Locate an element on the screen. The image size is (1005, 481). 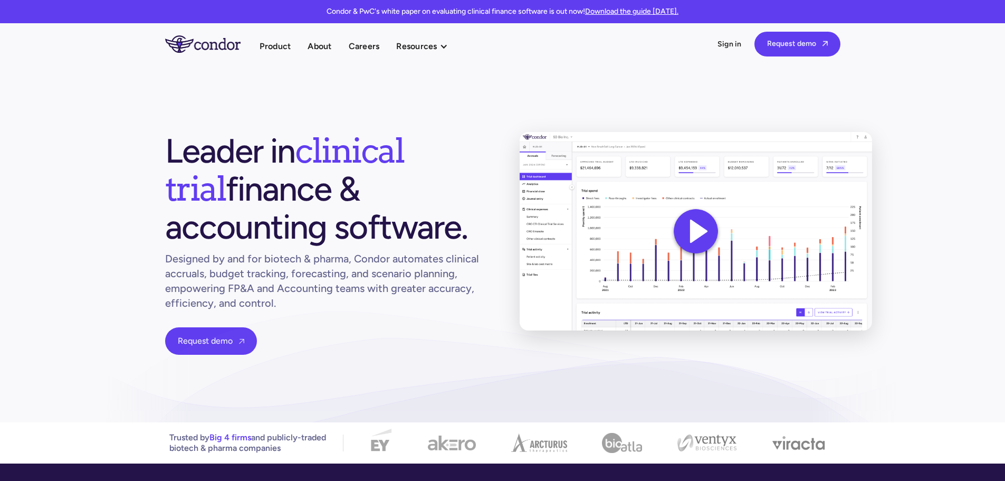
a: Sign in is located at coordinates (730, 44).